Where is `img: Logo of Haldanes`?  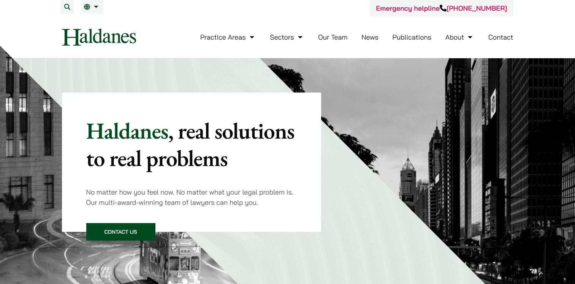
img: Logo of Haldanes is located at coordinates (99, 37).